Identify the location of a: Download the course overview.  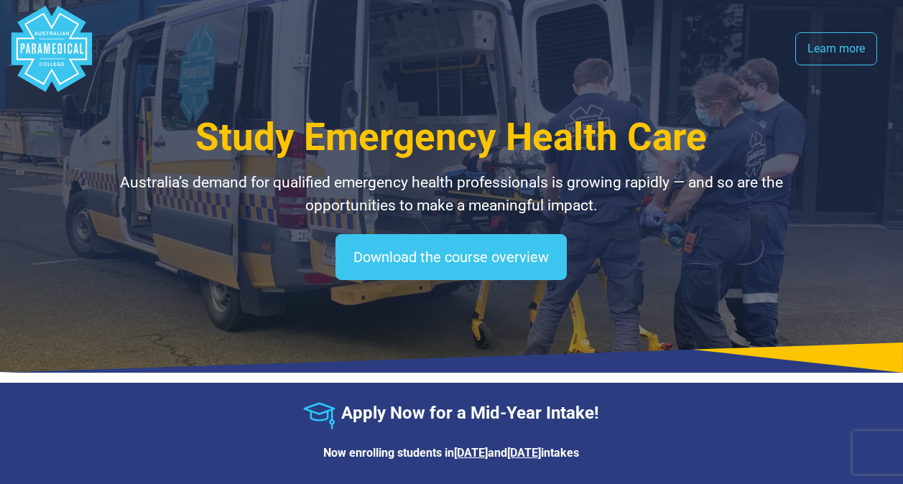
(451, 257).